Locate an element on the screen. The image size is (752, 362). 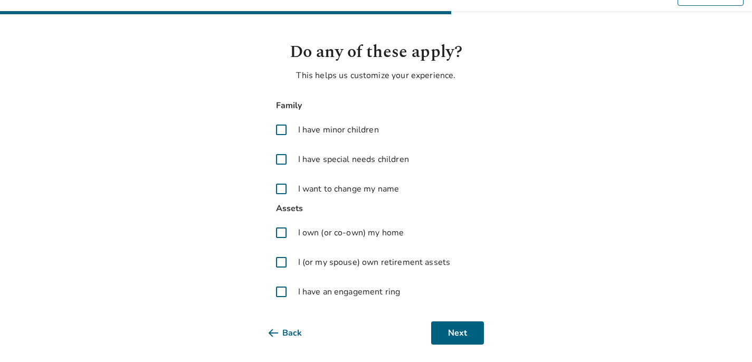
span: I own (or co-own) my home is located at coordinates (351, 233).